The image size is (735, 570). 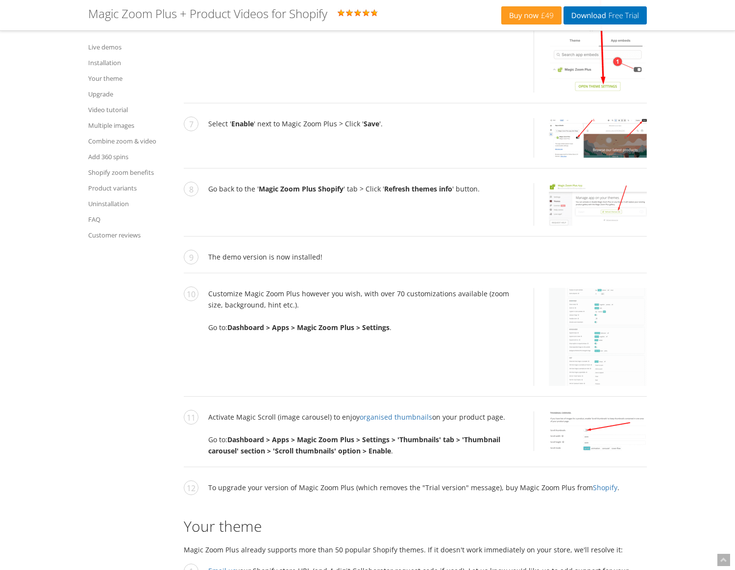 What do you see at coordinates (415, 526) in the screenshot?
I see `h2: Your theme` at bounding box center [415, 526].